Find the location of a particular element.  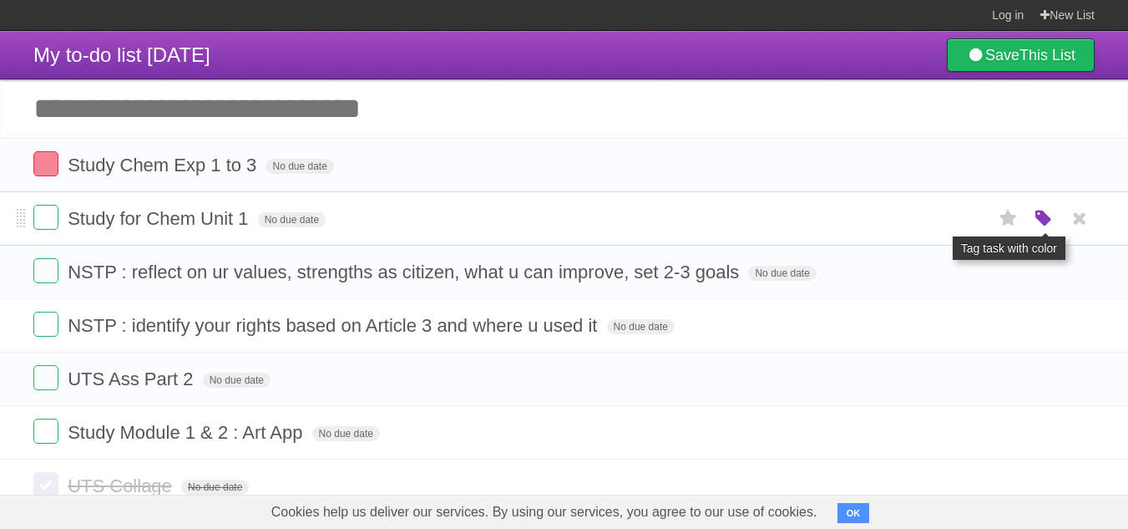

b: This List is located at coordinates (1047, 55).